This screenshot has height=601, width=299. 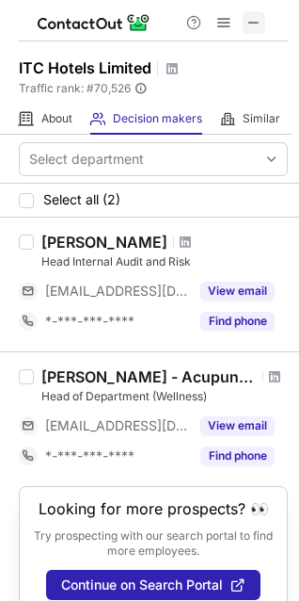 What do you see at coordinates (165, 262) in the screenshot?
I see `div: Head Internal Audit and Risk` at bounding box center [165, 262].